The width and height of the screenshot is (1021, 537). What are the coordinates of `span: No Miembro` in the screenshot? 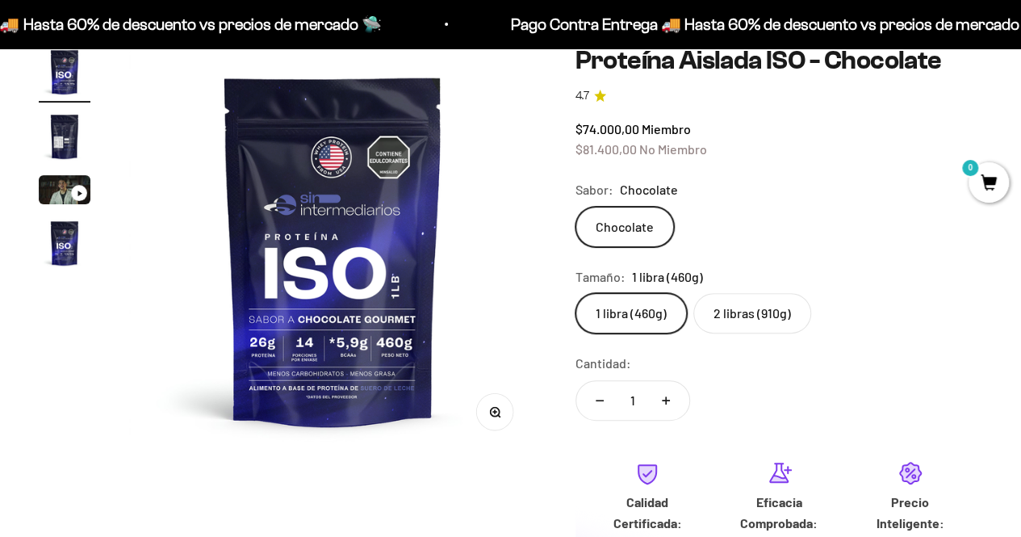 It's located at (673, 148).